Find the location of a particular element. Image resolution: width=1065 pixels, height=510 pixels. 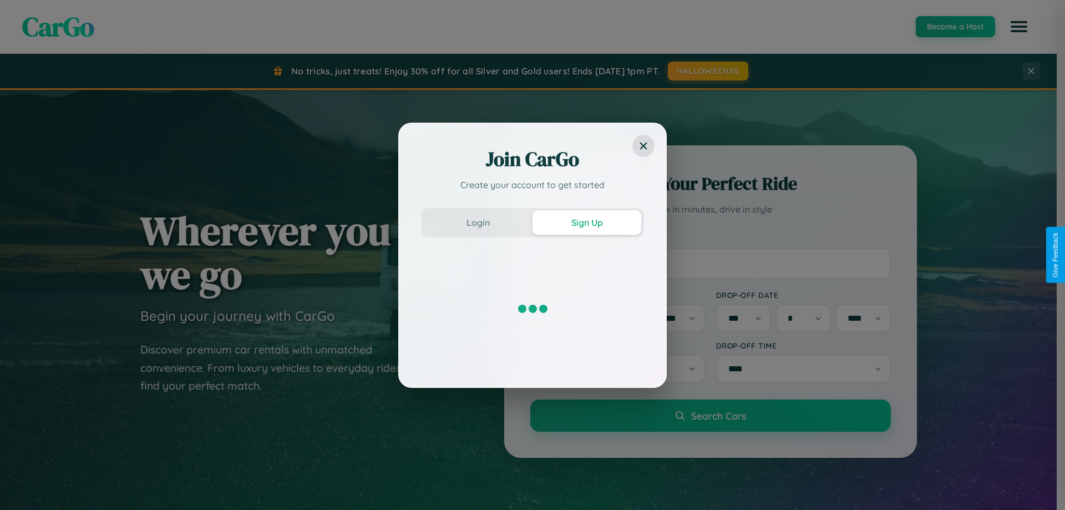

p: Create your account to get started is located at coordinates (532, 185).